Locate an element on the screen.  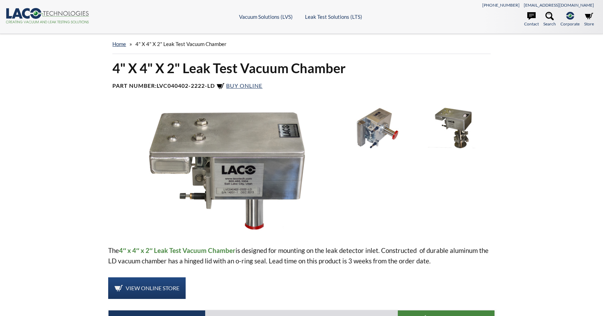
a: Store is located at coordinates (589, 20).